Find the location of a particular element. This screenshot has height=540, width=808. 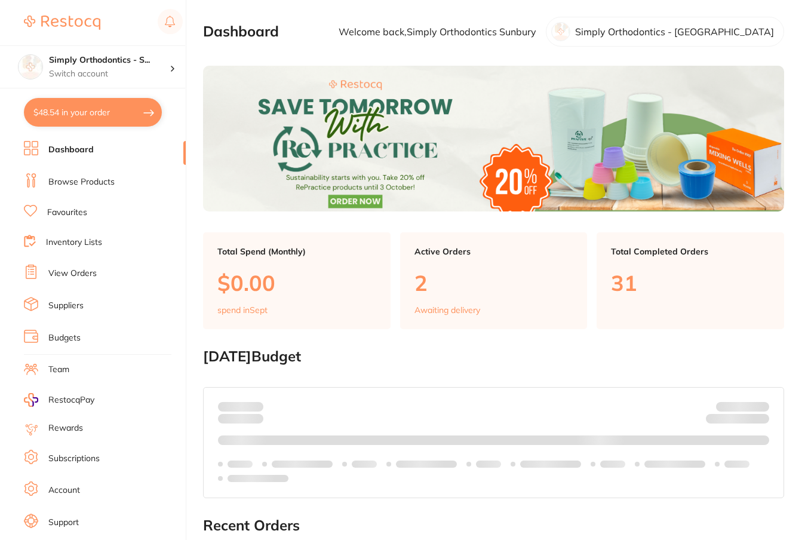

p: Total Spend (Monthly) is located at coordinates (297, 251).